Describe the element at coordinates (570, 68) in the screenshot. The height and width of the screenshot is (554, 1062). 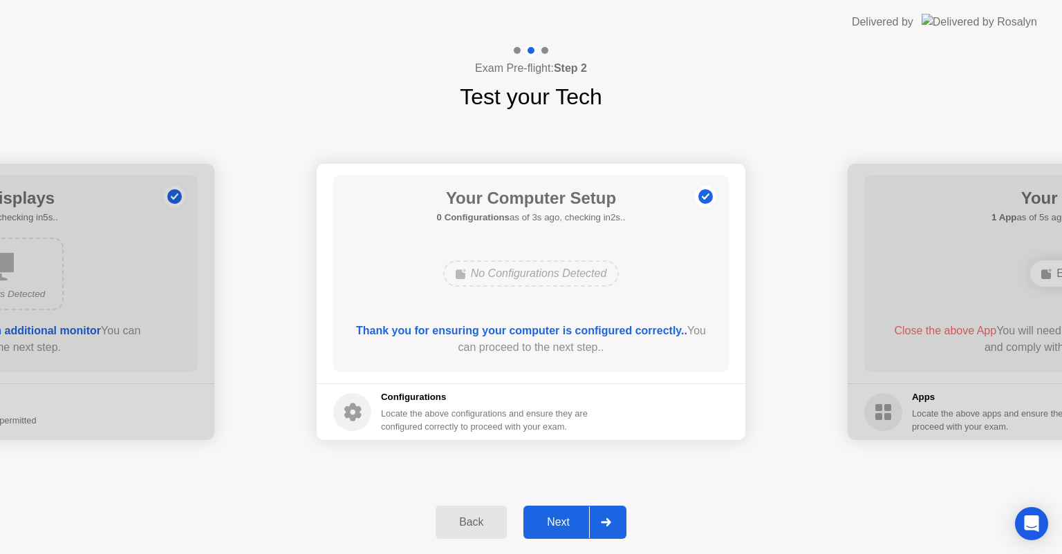
I see `b: Step 2` at that location.